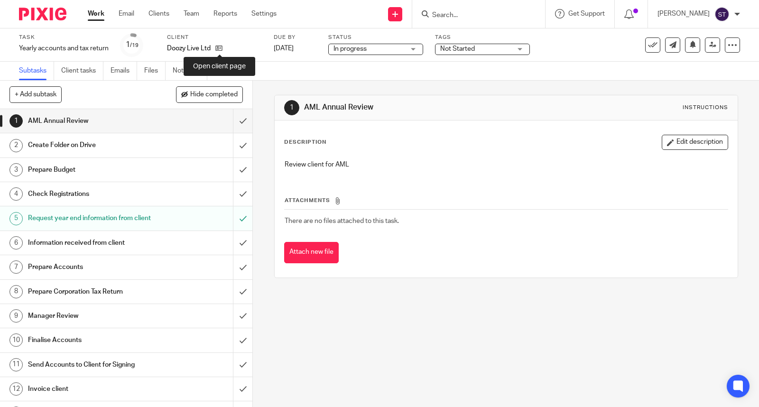 This screenshot has height=407, width=759. I want to click on div: 2, so click(16, 146).